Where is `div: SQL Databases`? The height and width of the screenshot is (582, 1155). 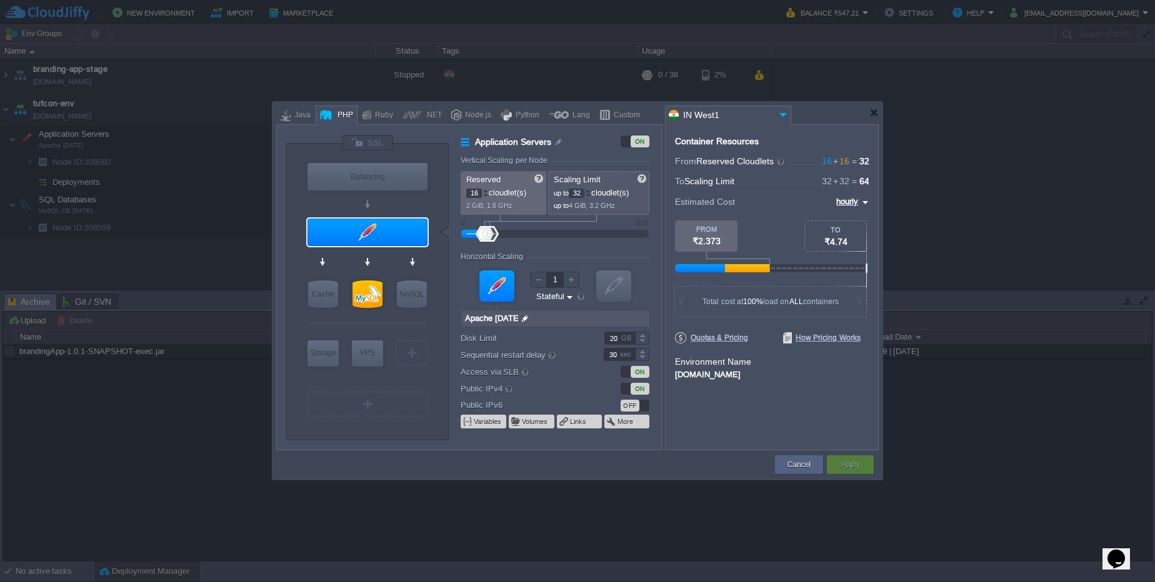
div: SQL Databases is located at coordinates (367, 294).